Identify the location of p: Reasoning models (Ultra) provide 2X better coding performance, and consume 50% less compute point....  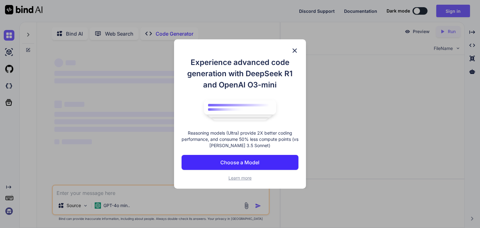
(240, 139).